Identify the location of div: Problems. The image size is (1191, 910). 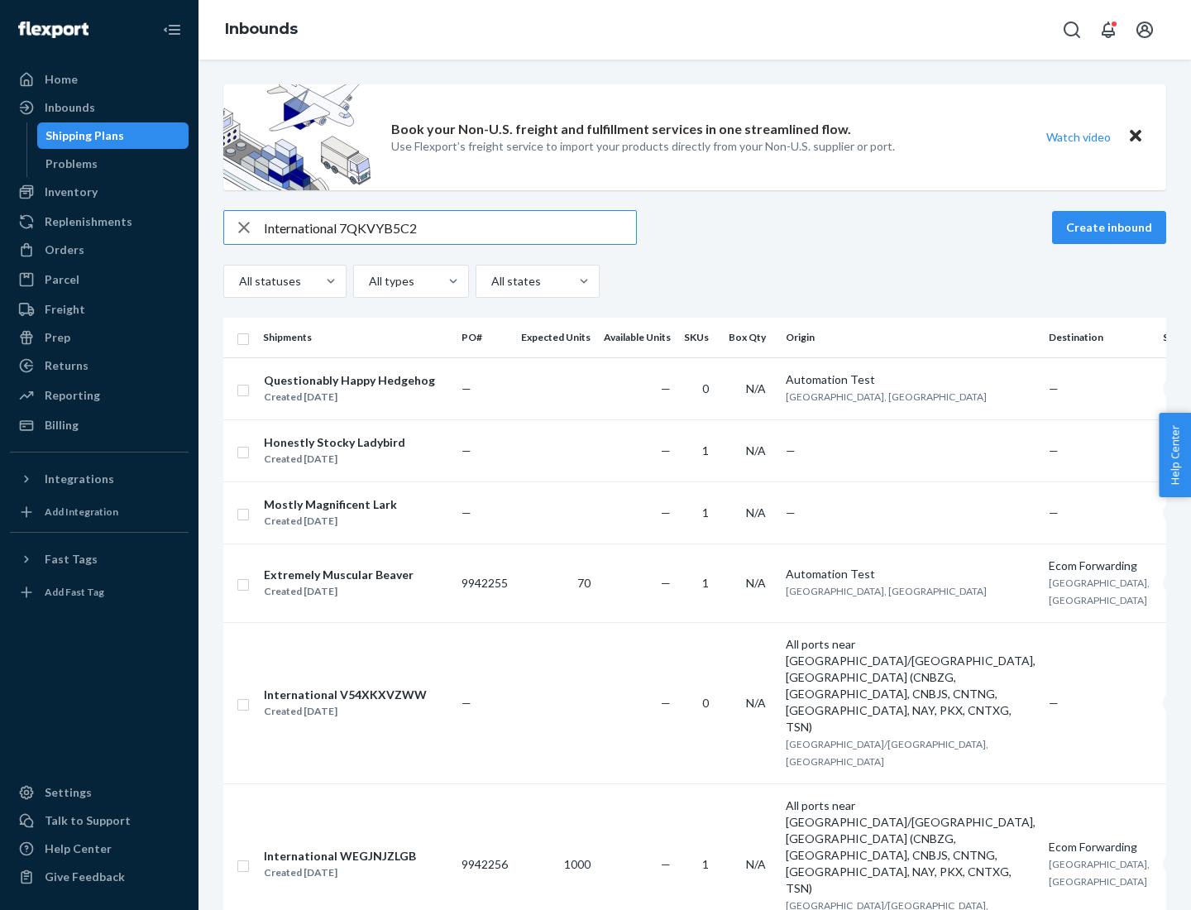
(71, 164).